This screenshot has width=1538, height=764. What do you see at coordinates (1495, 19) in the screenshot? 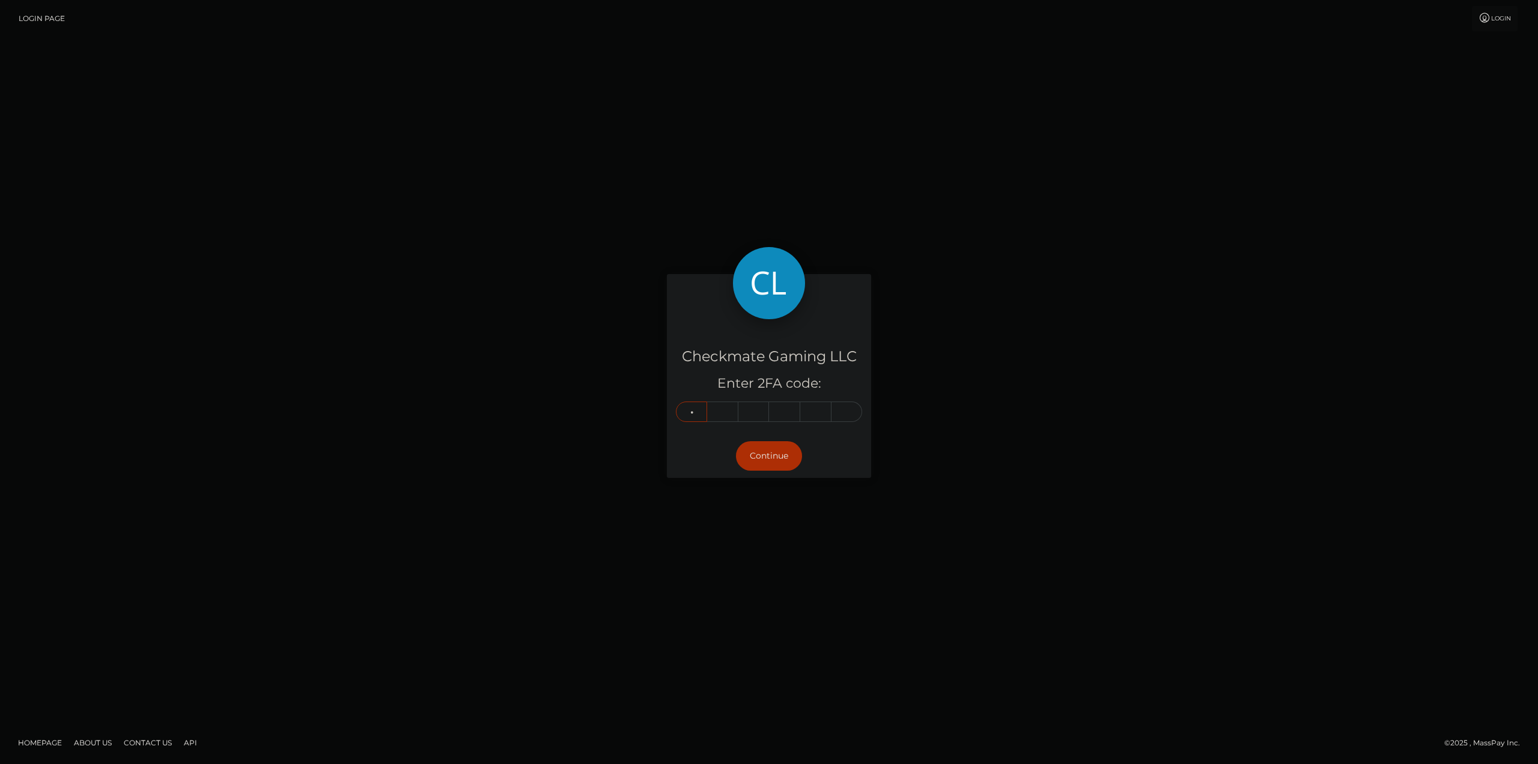
I see `a: Login` at bounding box center [1495, 19].